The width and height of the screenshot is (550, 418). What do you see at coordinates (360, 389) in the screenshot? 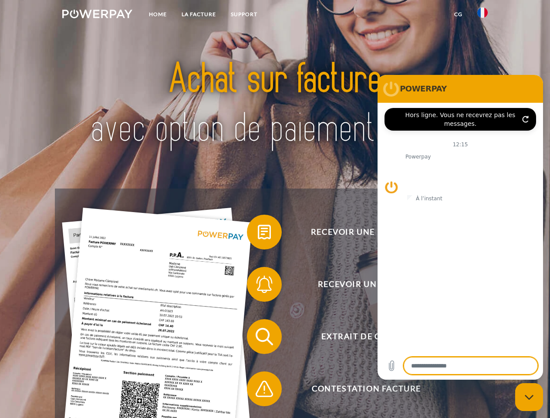
I see `button: Contestation Facture` at bounding box center [360, 389].